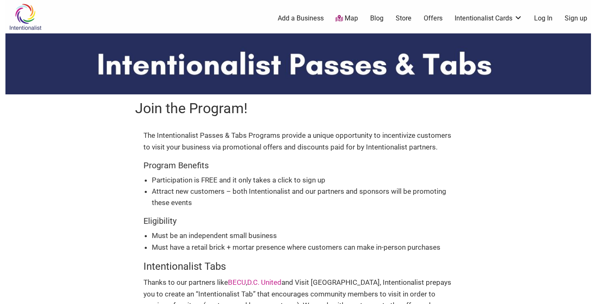 The width and height of the screenshot is (596, 304). I want to click on h1: Join the Program!, so click(298, 109).